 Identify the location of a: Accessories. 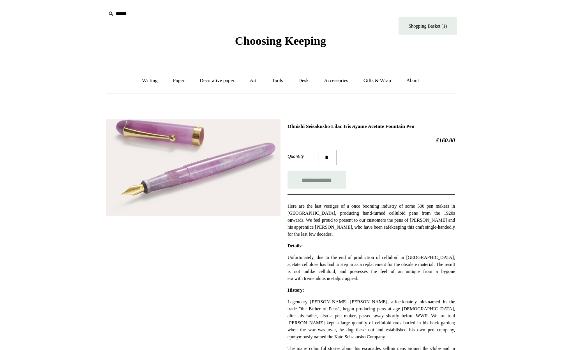
(336, 81).